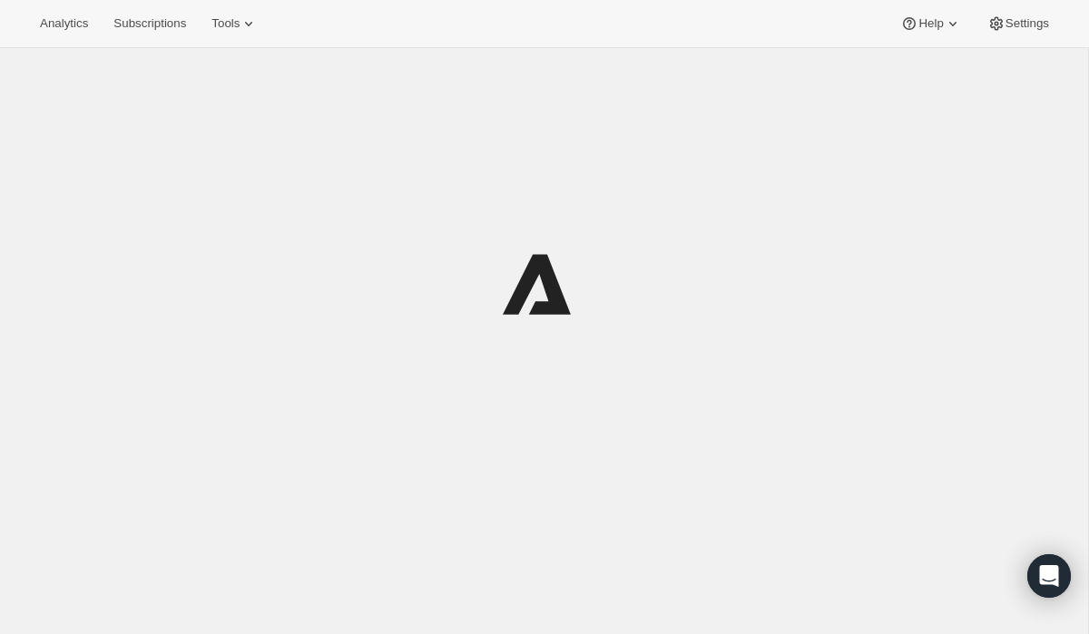 This screenshot has width=1089, height=634. What do you see at coordinates (64, 24) in the screenshot?
I see `button: Analytics` at bounding box center [64, 24].